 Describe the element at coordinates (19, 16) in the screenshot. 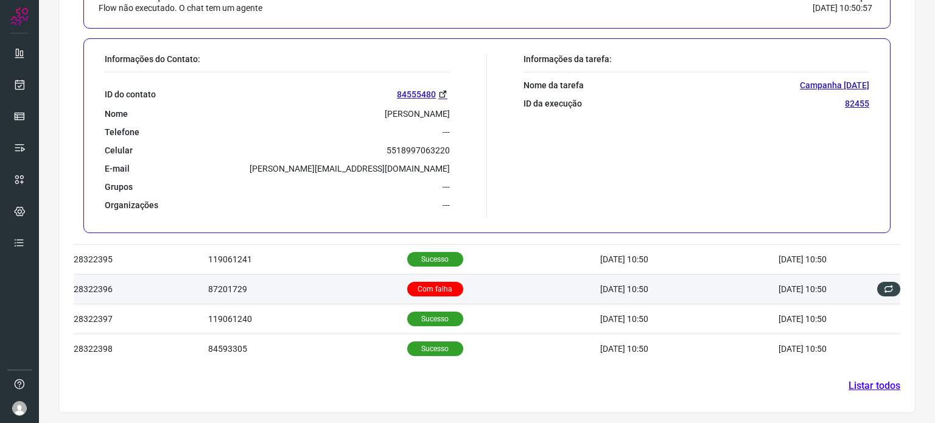

I see `img: Logo` at that location.